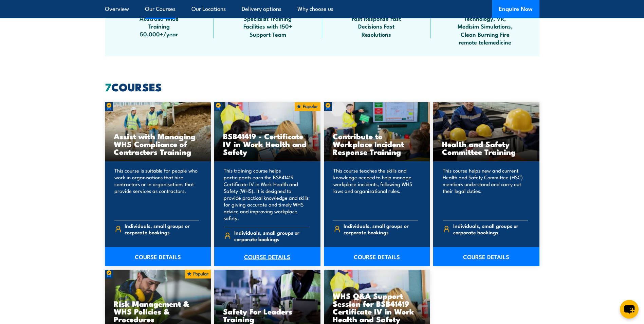  What do you see at coordinates (267, 315) in the screenshot?
I see `h3: Safety For Leaders Training` at bounding box center [267, 315].